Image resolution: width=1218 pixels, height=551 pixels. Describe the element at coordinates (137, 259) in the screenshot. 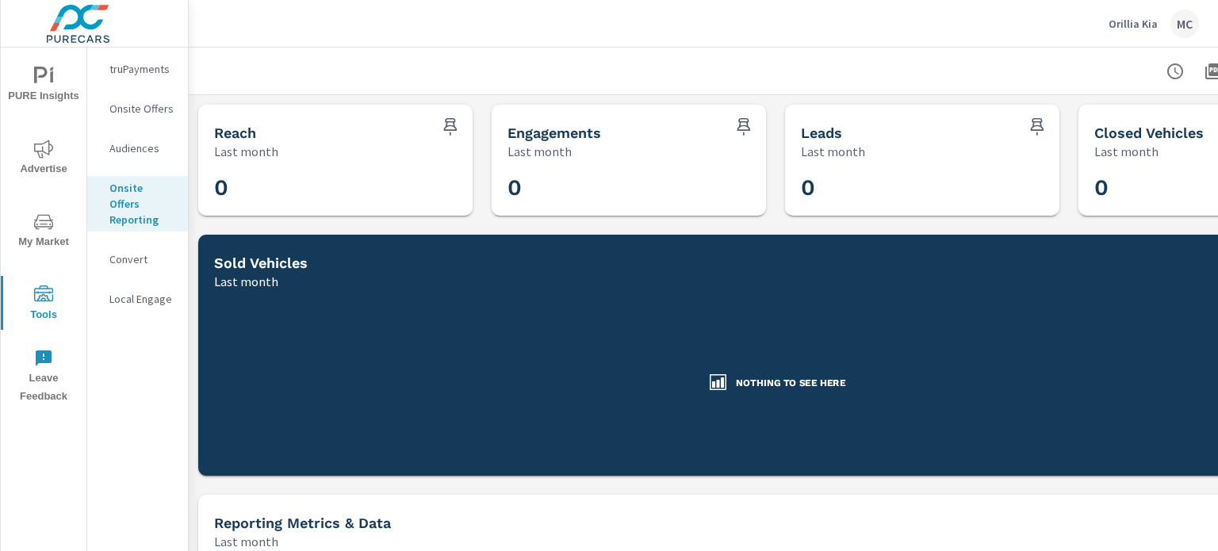

I see `div: Convert` at that location.